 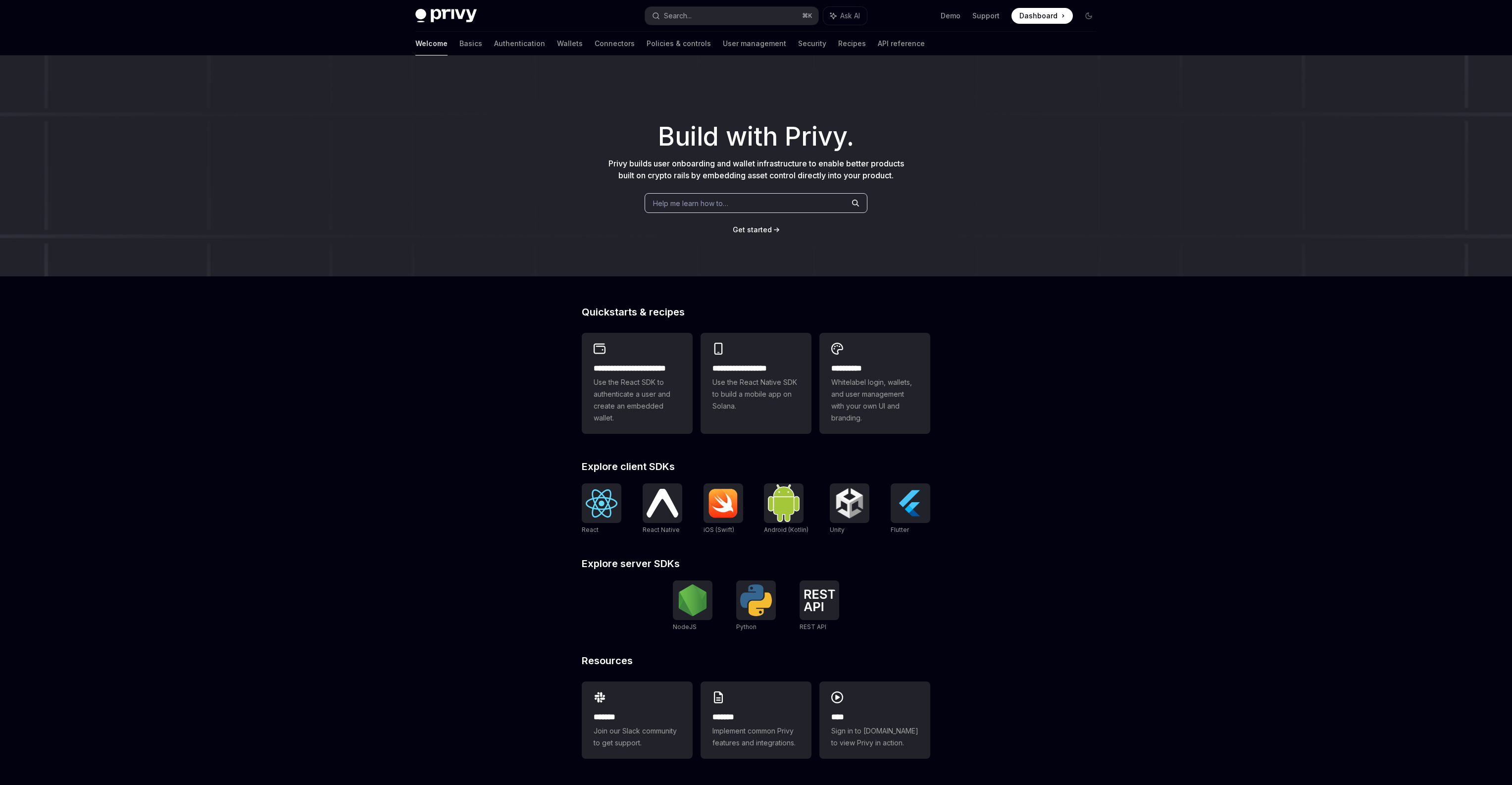 I want to click on span: Ask AI, so click(x=850, y=15).